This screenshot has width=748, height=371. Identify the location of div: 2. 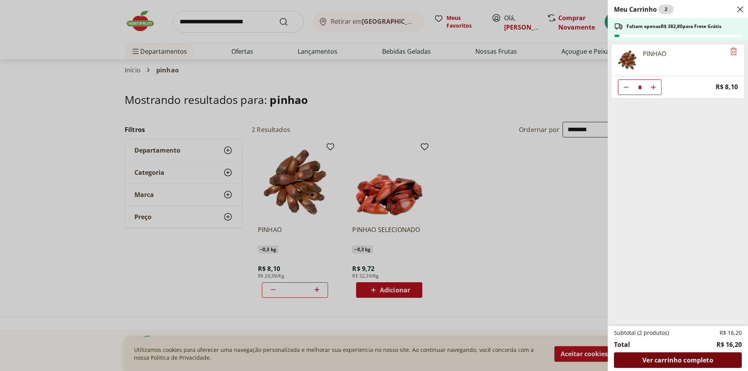
(666, 9).